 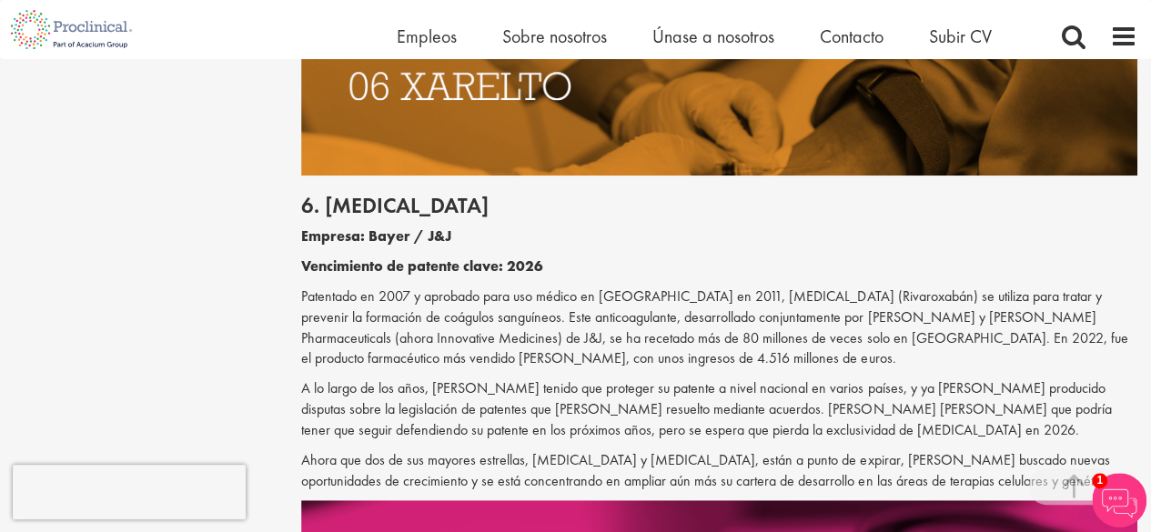 What do you see at coordinates (852, 36) in the screenshot?
I see `a: Contacto` at bounding box center [852, 36].